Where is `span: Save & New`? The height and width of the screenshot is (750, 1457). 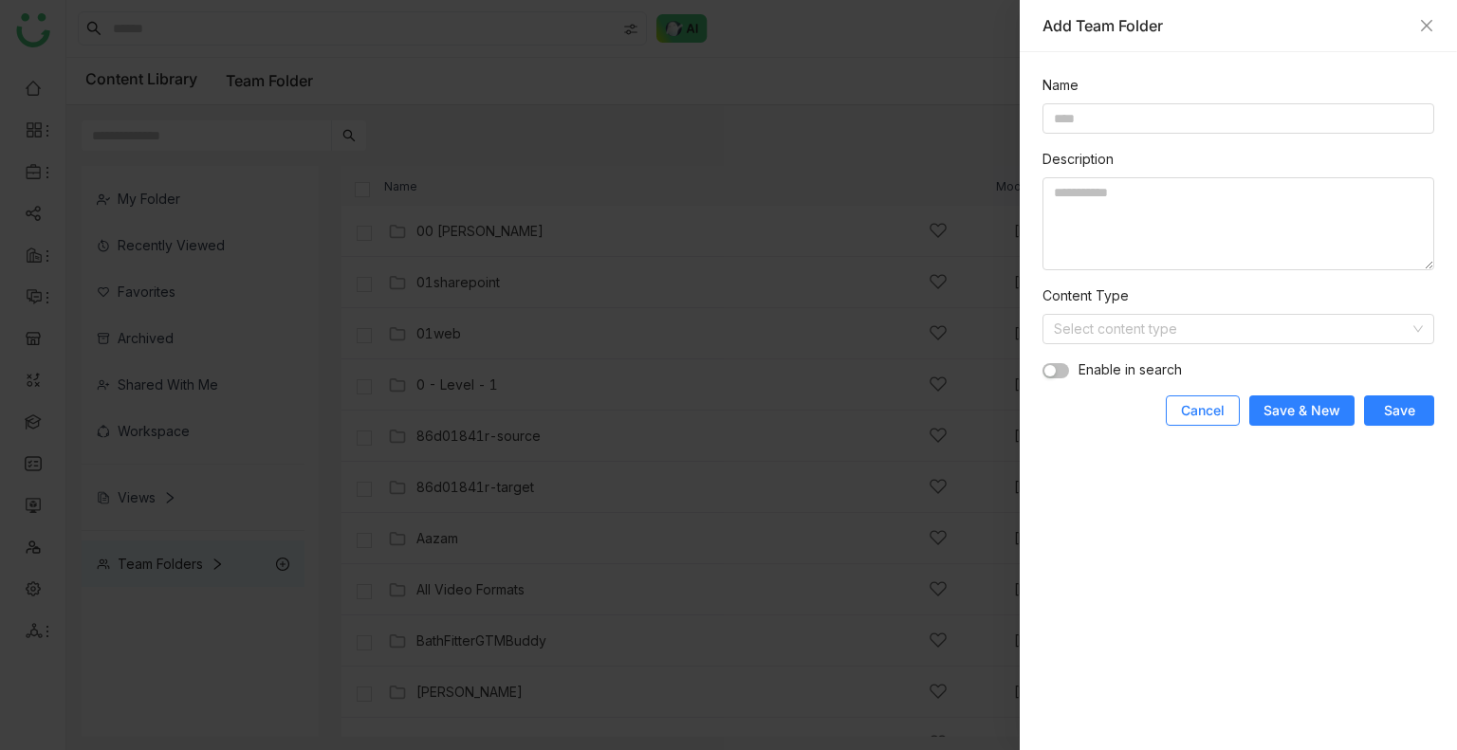
span: Save & New is located at coordinates (1302, 411).